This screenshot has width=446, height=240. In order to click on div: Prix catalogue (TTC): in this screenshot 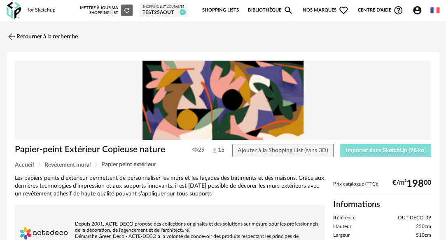, I will do `click(382, 187)`.